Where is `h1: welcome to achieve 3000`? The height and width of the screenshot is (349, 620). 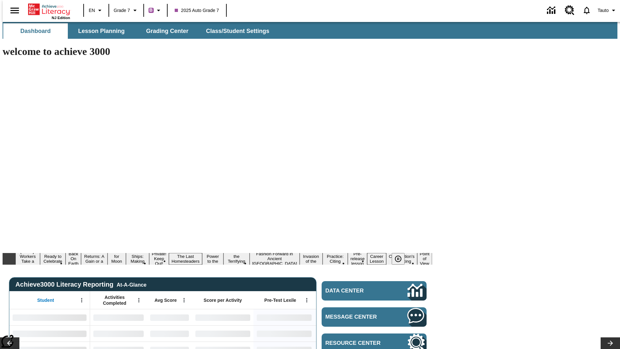
h1: welcome to achieve 3000 is located at coordinates (217, 51).